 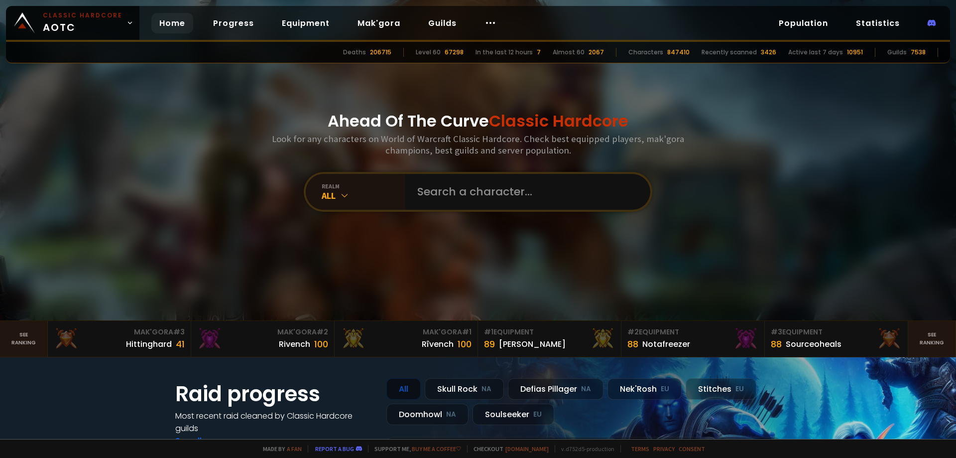 What do you see at coordinates (427, 414) in the screenshot?
I see `div: Doomhowl` at bounding box center [427, 414].